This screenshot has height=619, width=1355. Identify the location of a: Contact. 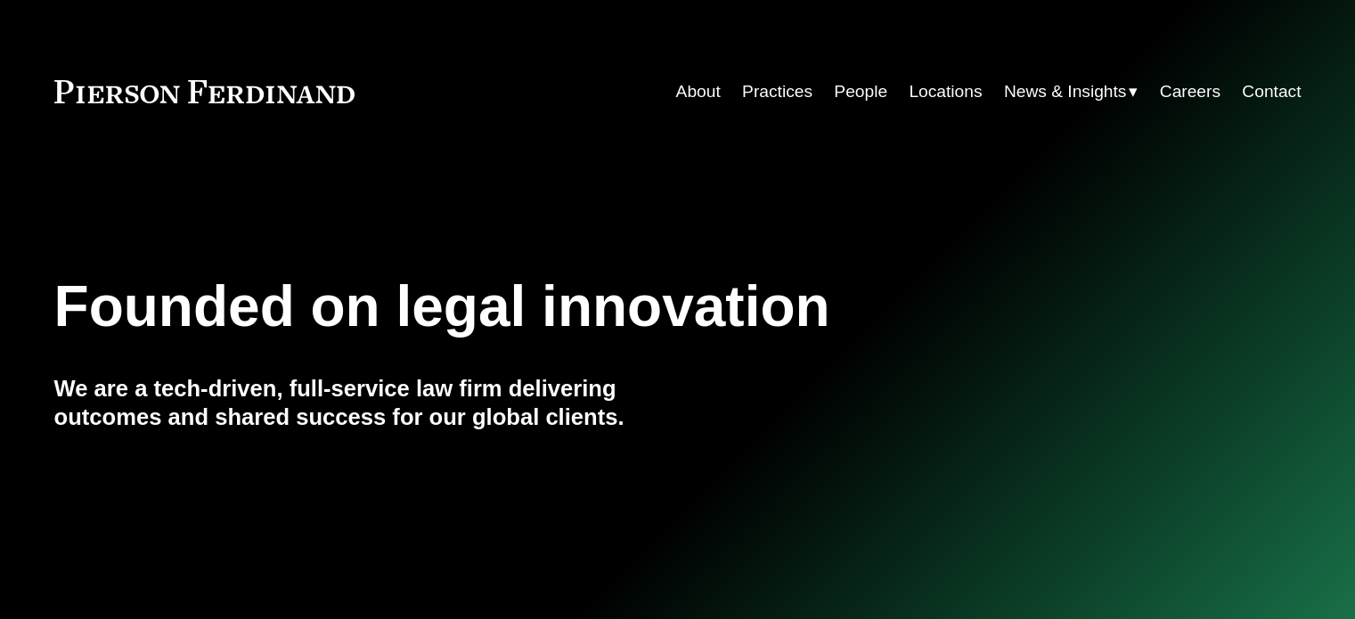
(1271, 92).